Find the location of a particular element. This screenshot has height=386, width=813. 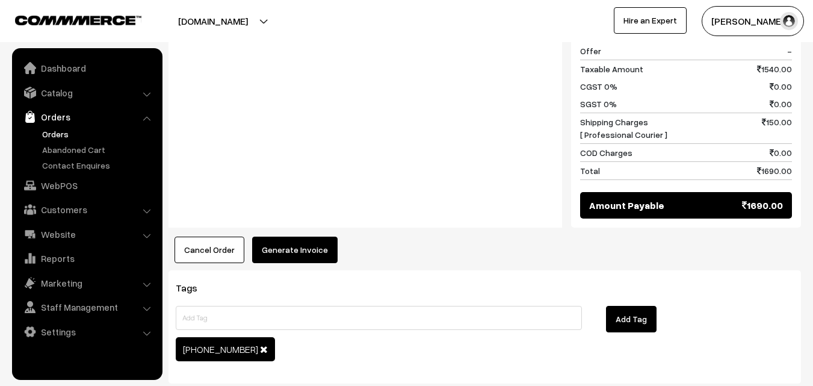

span: Taxable Amount is located at coordinates (611, 69).